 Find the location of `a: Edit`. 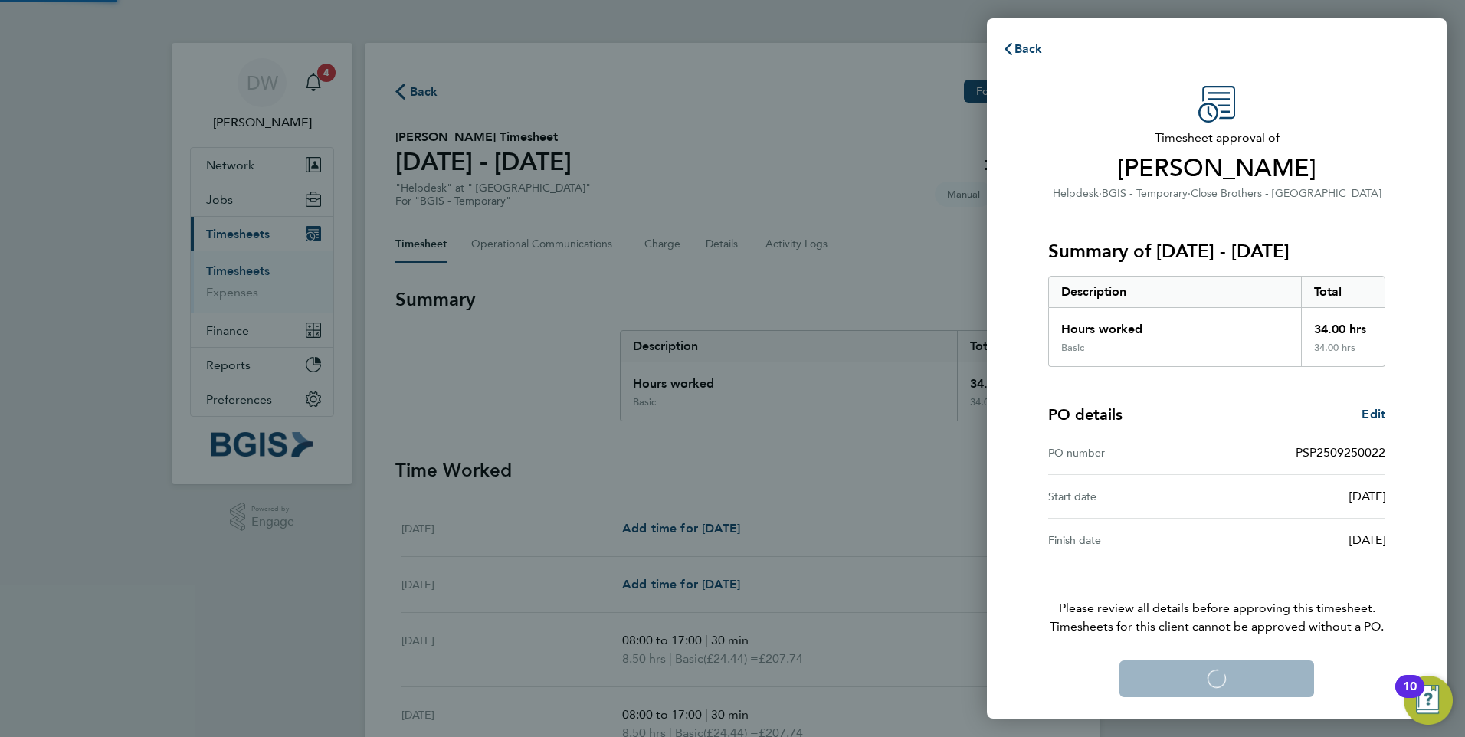

a: Edit is located at coordinates (1373, 414).